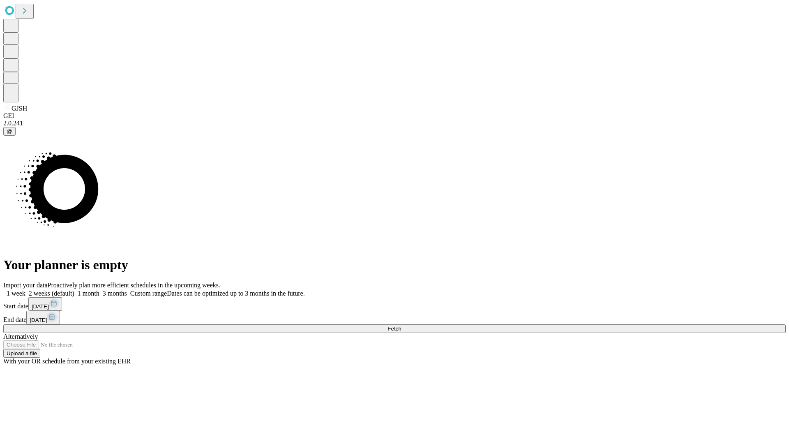 This screenshot has height=444, width=789. What do you see at coordinates (19, 108) in the screenshot?
I see `span: GJSH` at bounding box center [19, 108].